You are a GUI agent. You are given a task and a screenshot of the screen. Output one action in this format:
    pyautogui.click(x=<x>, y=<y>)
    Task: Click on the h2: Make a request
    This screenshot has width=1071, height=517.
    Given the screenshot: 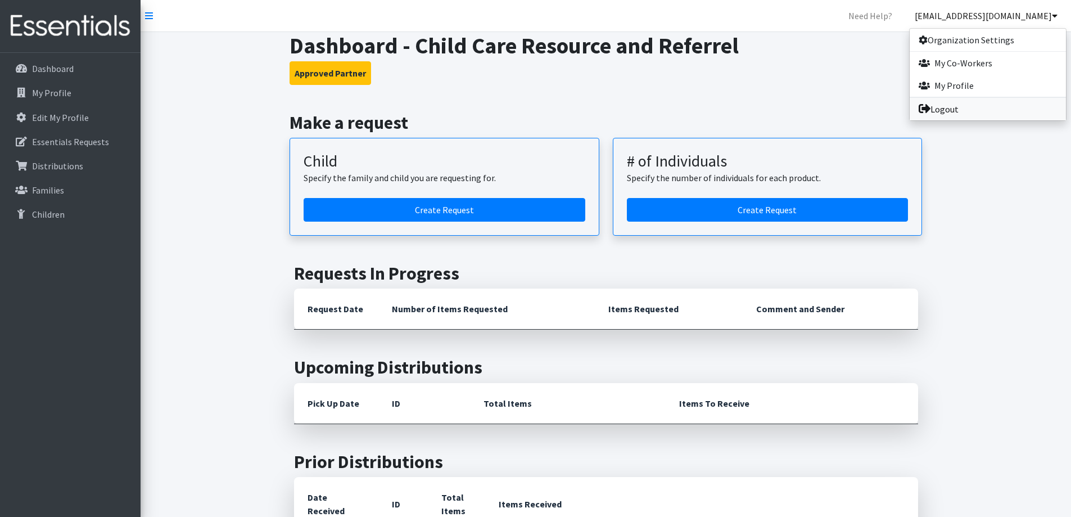 What is the action you would take?
    pyautogui.click(x=606, y=123)
    